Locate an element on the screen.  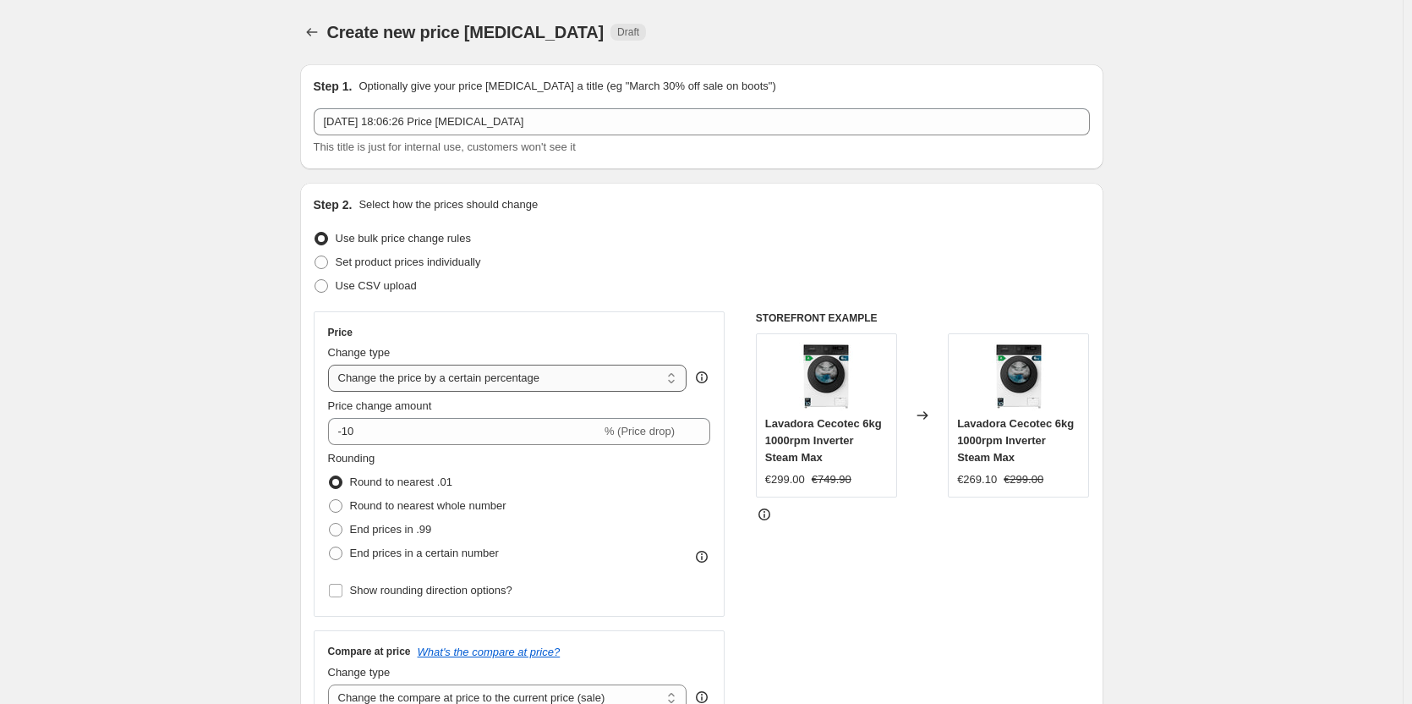
div: €299.00 is located at coordinates (785, 479).